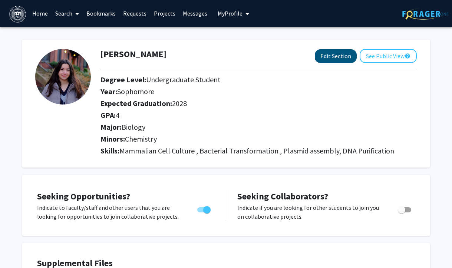  I want to click on p: Indicate to faculty/staff and other users that you are looking for opportunities to join collabor..., so click(110, 212).